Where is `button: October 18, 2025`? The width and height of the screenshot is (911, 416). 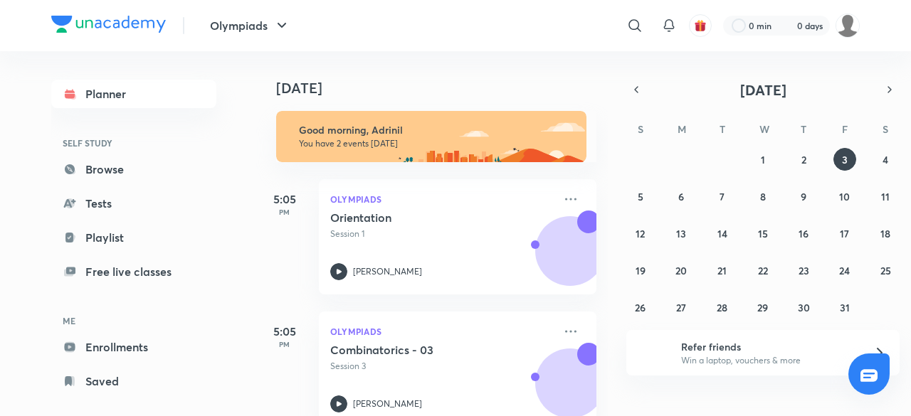 button: October 18, 2025 is located at coordinates (885, 233).